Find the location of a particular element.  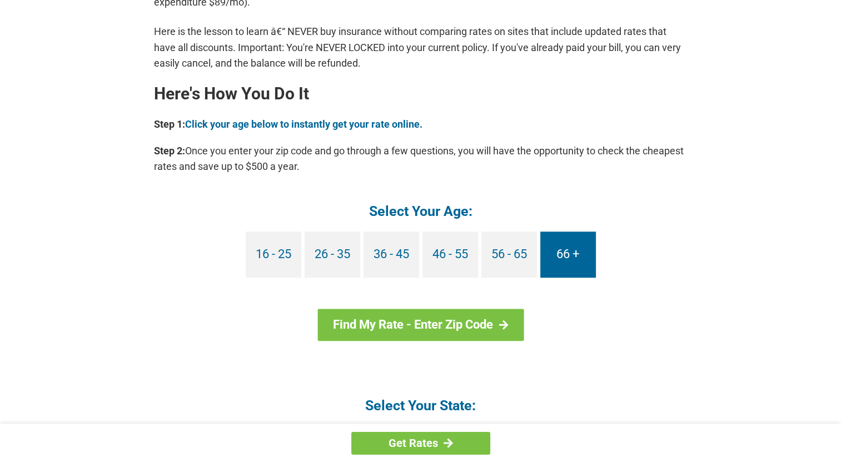

a: 26 - 35 is located at coordinates (332, 255).